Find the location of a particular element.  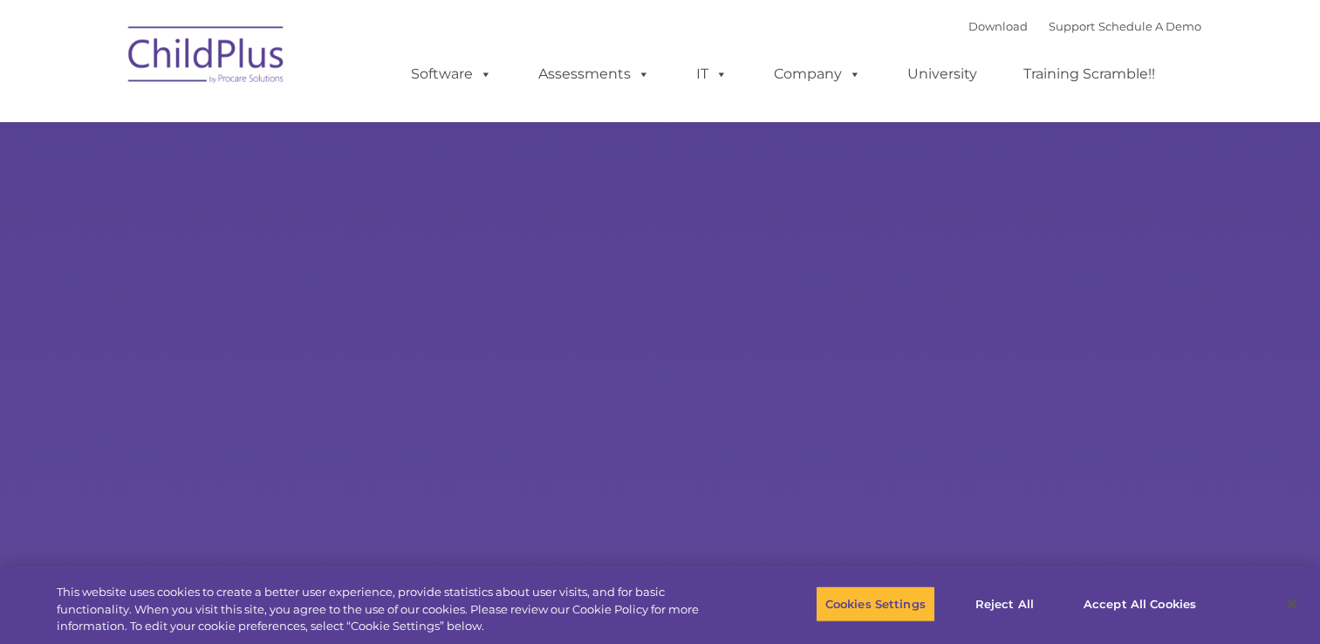

img: ChildPlus by Procare Solutions is located at coordinates (207, 58).